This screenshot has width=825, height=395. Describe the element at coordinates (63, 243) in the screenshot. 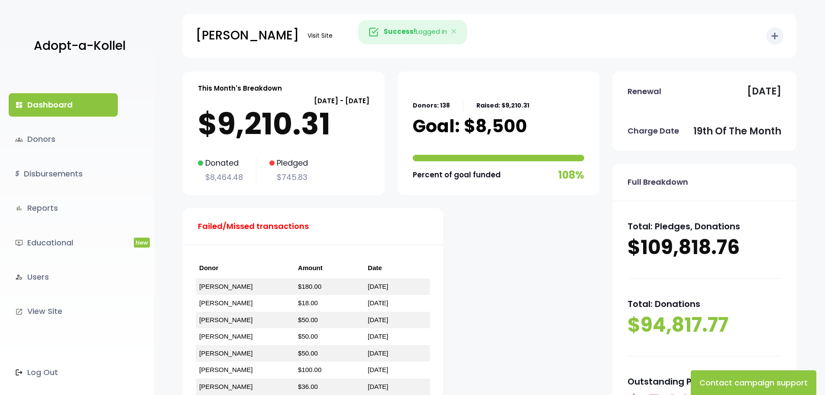

I see `a: ondemand_videoEducationalNew` at that location.